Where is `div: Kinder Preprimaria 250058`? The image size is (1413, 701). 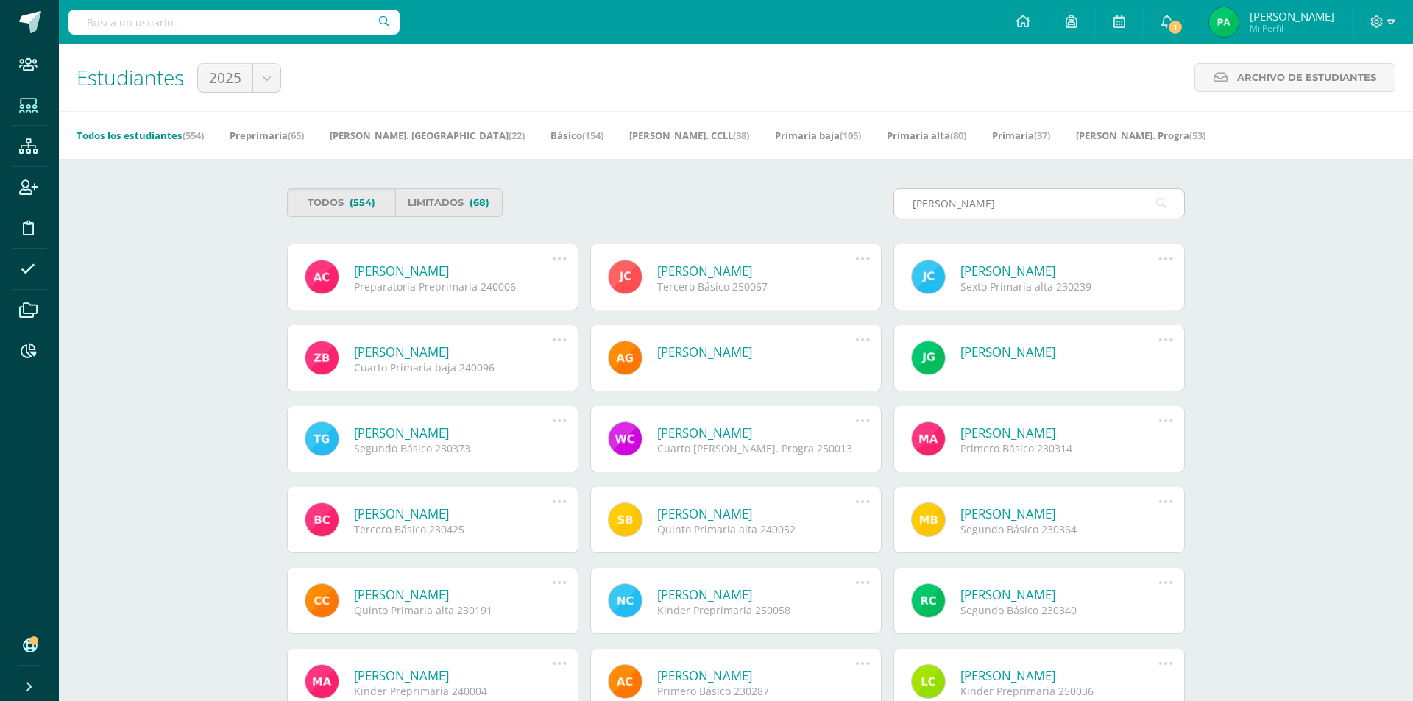 div: Kinder Preprimaria 250058 is located at coordinates (756, 610).